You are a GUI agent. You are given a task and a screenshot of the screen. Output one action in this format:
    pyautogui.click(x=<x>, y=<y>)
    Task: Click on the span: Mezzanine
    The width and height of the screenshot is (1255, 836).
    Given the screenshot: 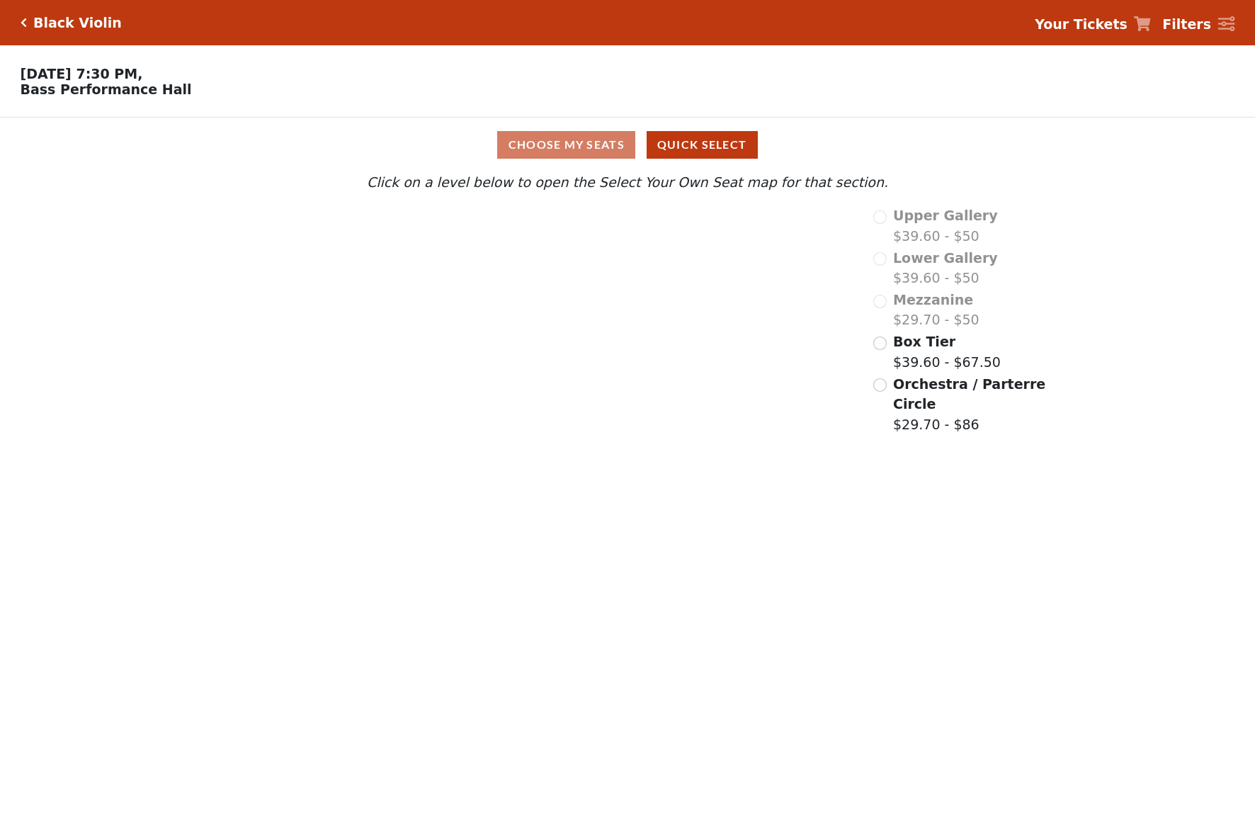 What is the action you would take?
    pyautogui.click(x=933, y=300)
    